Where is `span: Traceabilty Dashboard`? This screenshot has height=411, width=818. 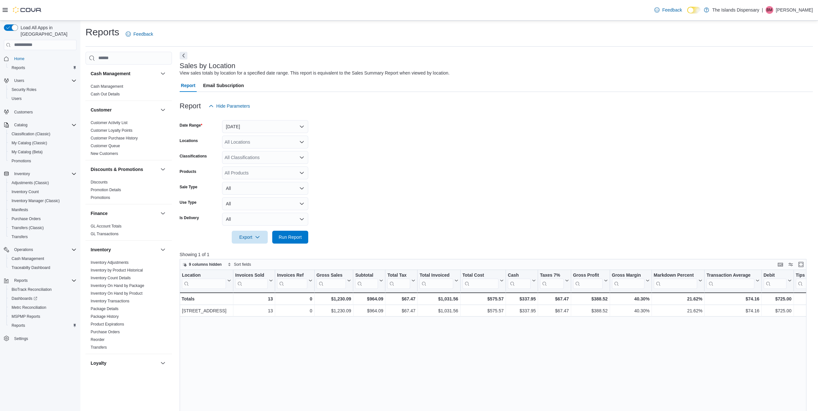
span: Traceabilty Dashboard is located at coordinates (43, 268).